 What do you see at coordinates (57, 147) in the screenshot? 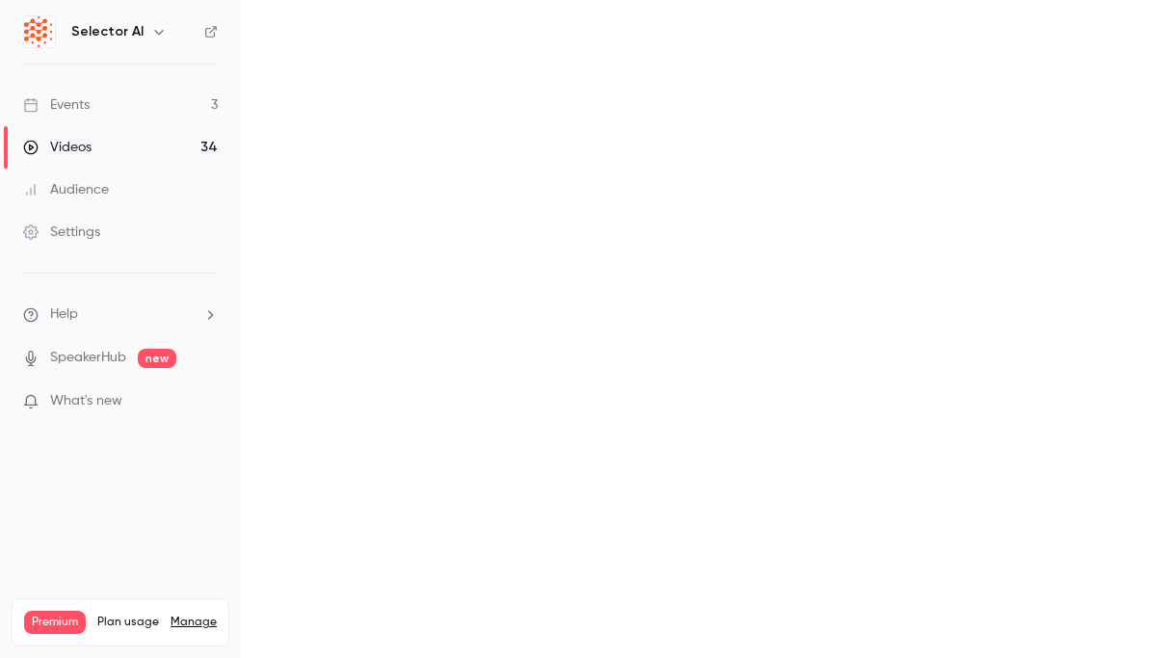
I see `div: Videos` at bounding box center [57, 147].